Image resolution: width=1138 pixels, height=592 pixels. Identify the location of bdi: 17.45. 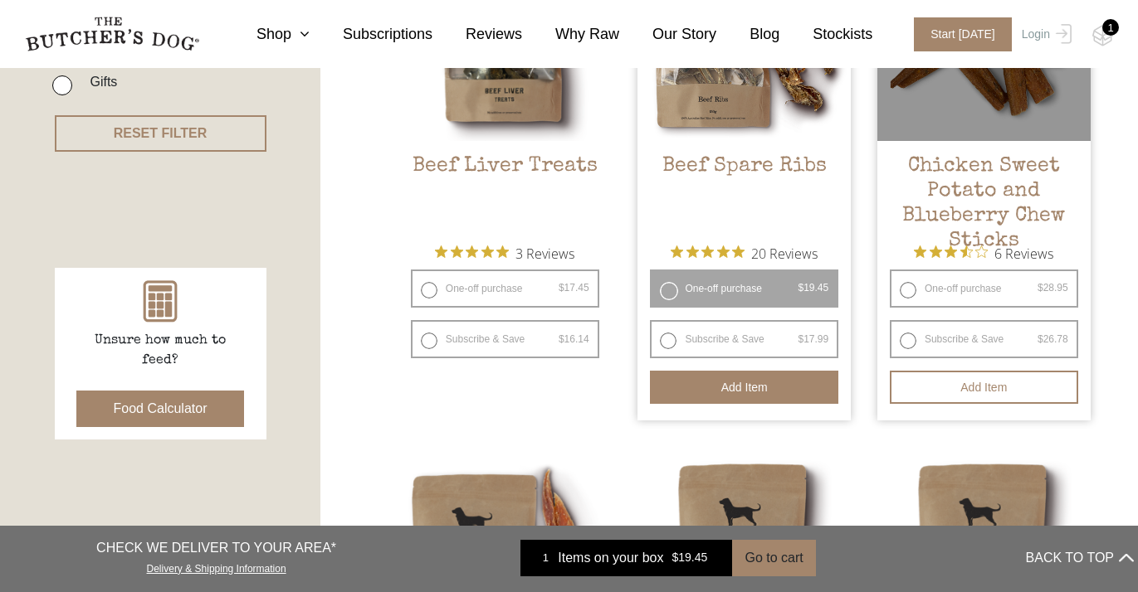
(573, 288).